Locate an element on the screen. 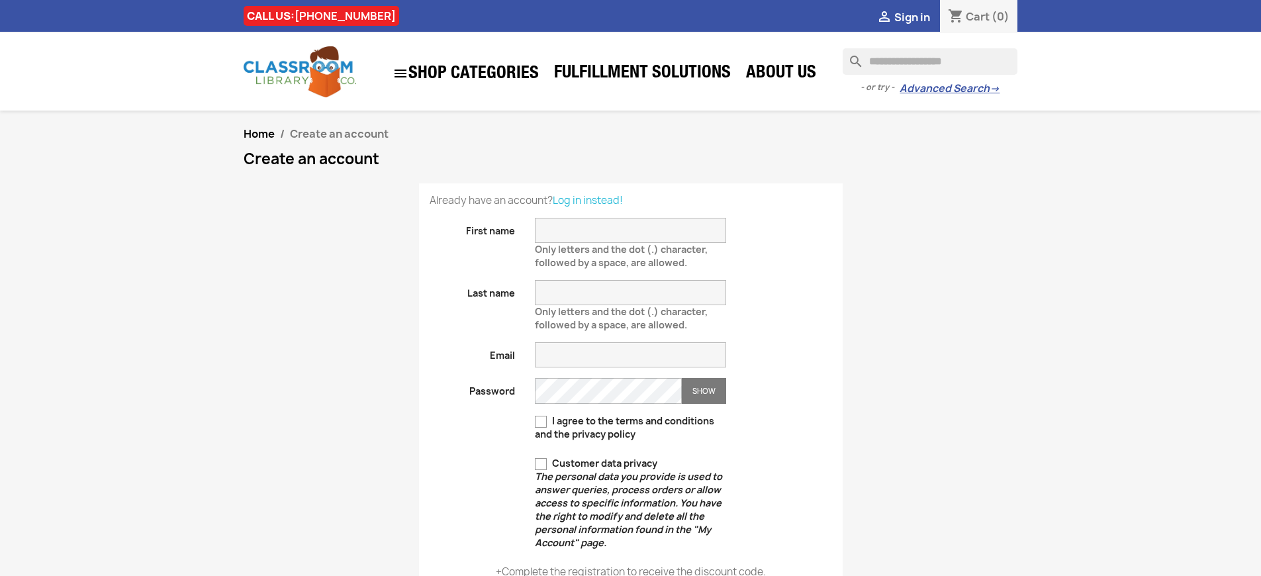 The image size is (1261, 576). label: Password is located at coordinates (473, 388).